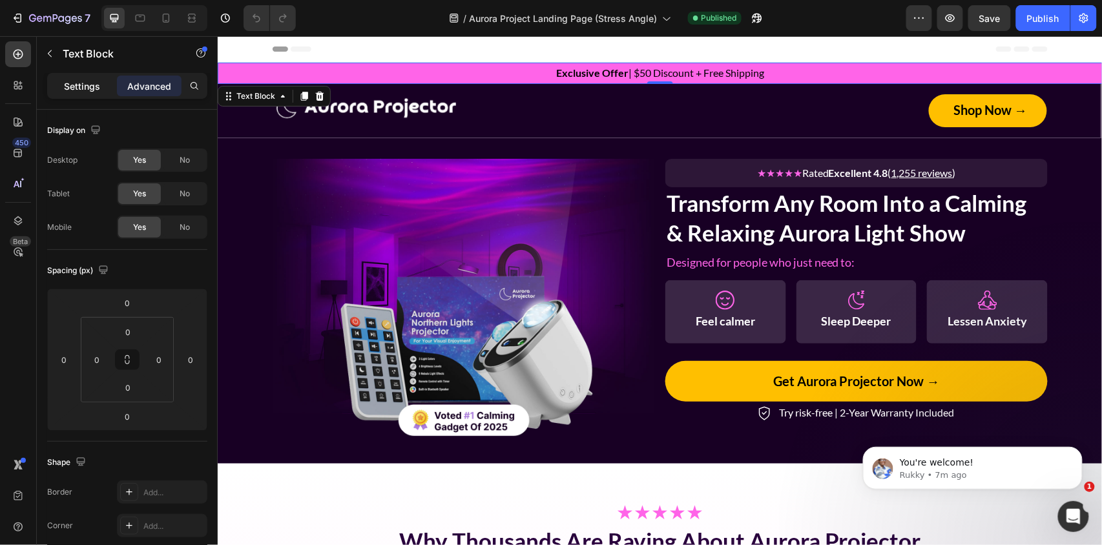 This screenshot has height=545, width=1102. Describe the element at coordinates (140, 43) in the screenshot. I see `p: You're welcome!` at that location.